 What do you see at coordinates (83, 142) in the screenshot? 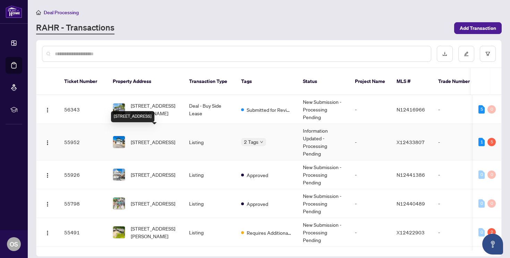
I see `td: 55952` at bounding box center [83, 142].